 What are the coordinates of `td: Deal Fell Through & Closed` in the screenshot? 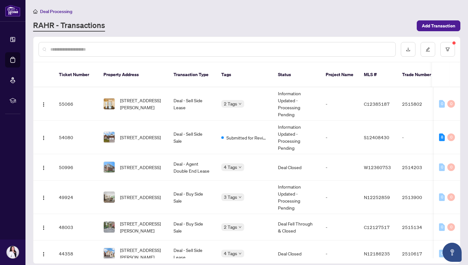 It's located at (297, 227).